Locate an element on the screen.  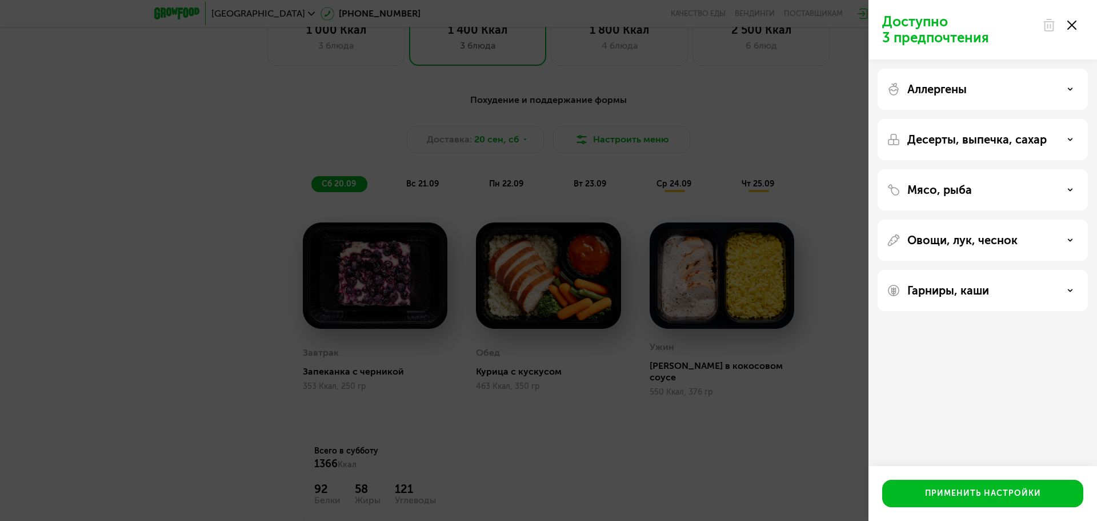
p: Гарниры, каши is located at coordinates (948, 290).